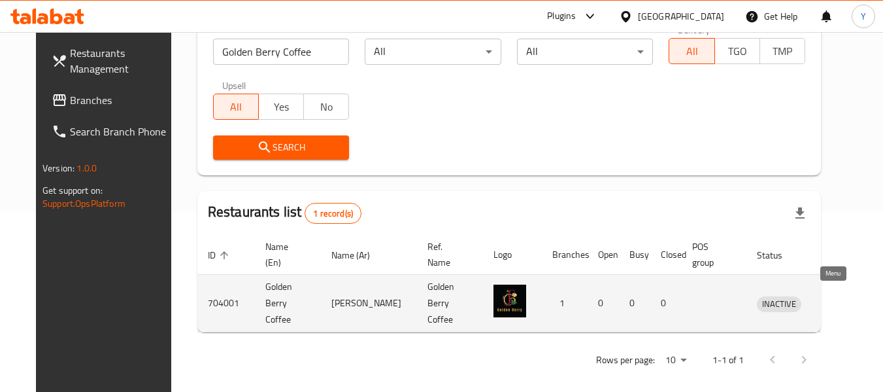  What do you see at coordinates (281, 52) in the screenshot?
I see `input: Search for restaurant name or ID..` at bounding box center [281, 52].